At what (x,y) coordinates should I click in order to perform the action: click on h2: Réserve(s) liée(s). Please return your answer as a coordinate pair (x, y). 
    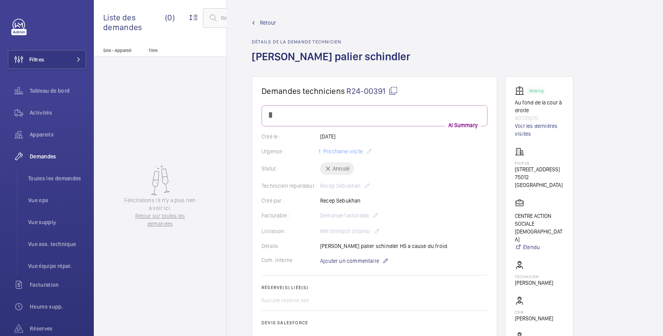
    Looking at the image, I should click on (375, 288).